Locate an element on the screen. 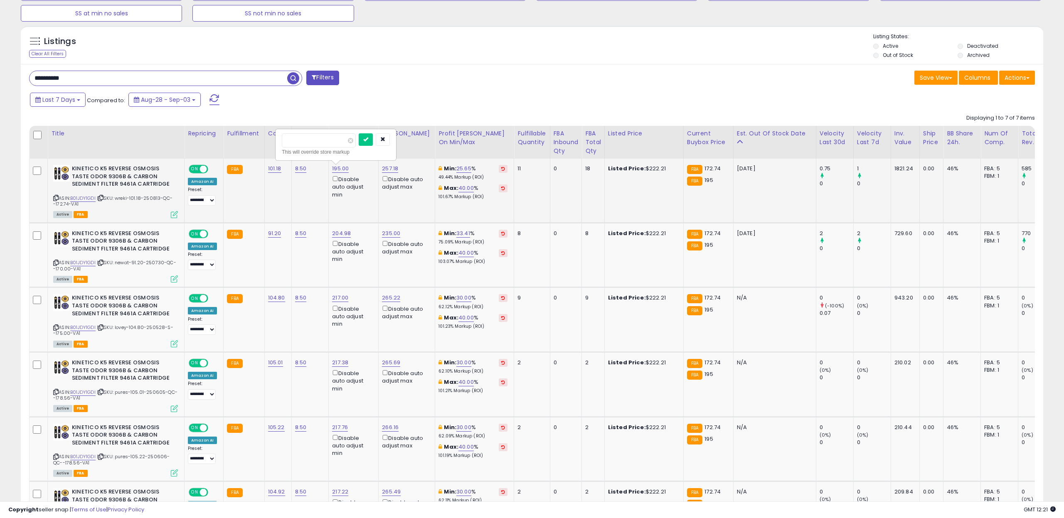  button: Actions is located at coordinates (1017, 78).